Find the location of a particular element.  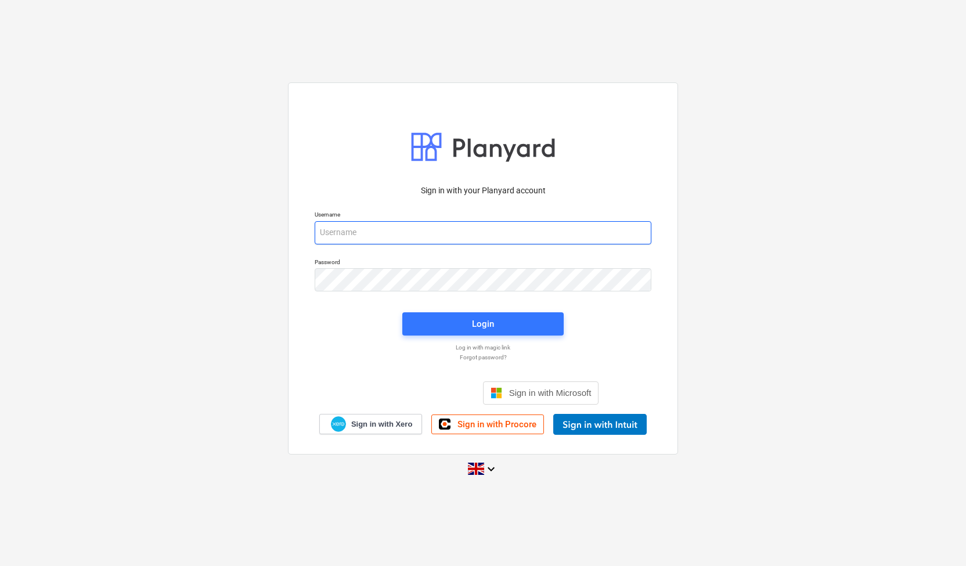

a: Sign in with Procore is located at coordinates (488, 424).